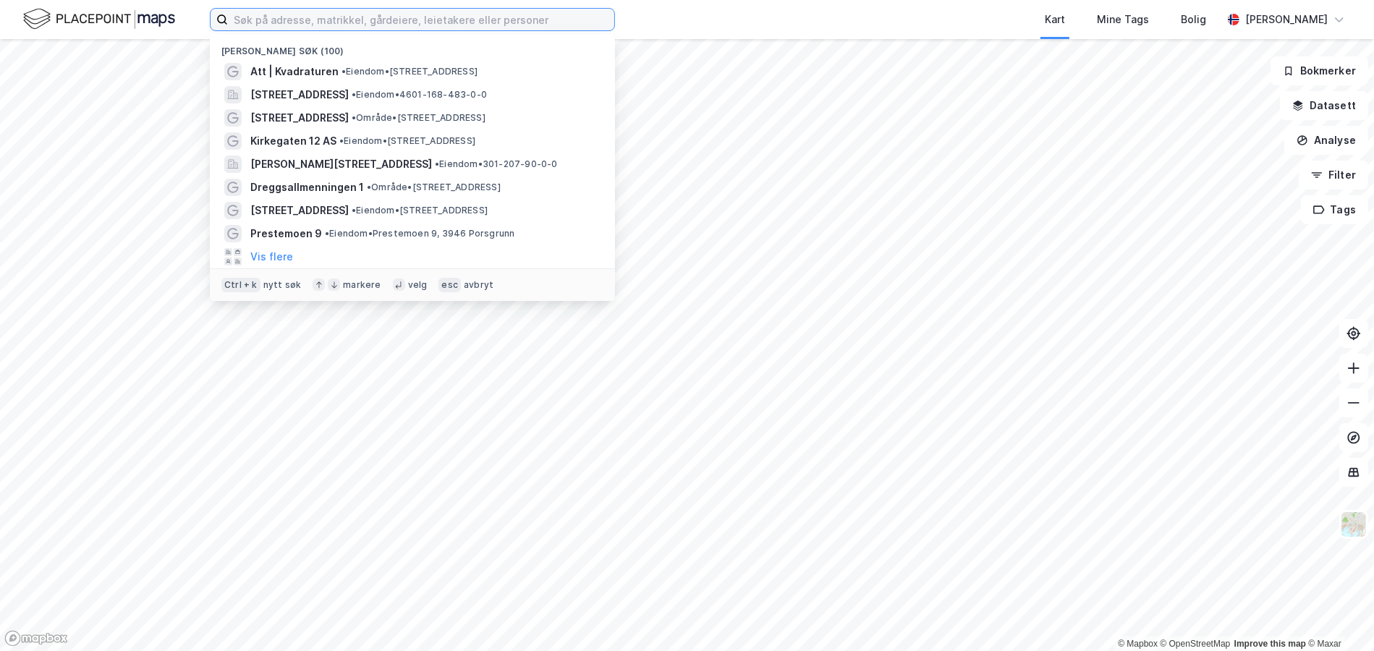 This screenshot has height=651, width=1374. I want to click on span: Kirkegaten 12 AS, so click(293, 141).